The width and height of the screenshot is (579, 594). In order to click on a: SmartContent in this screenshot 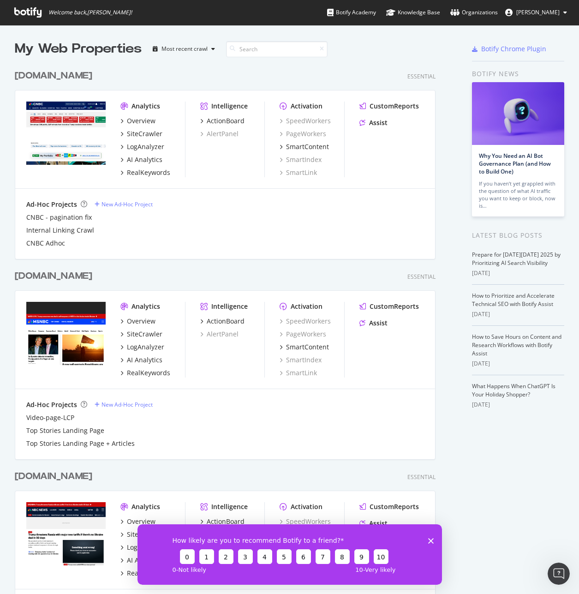, I will do `click(304, 347)`.